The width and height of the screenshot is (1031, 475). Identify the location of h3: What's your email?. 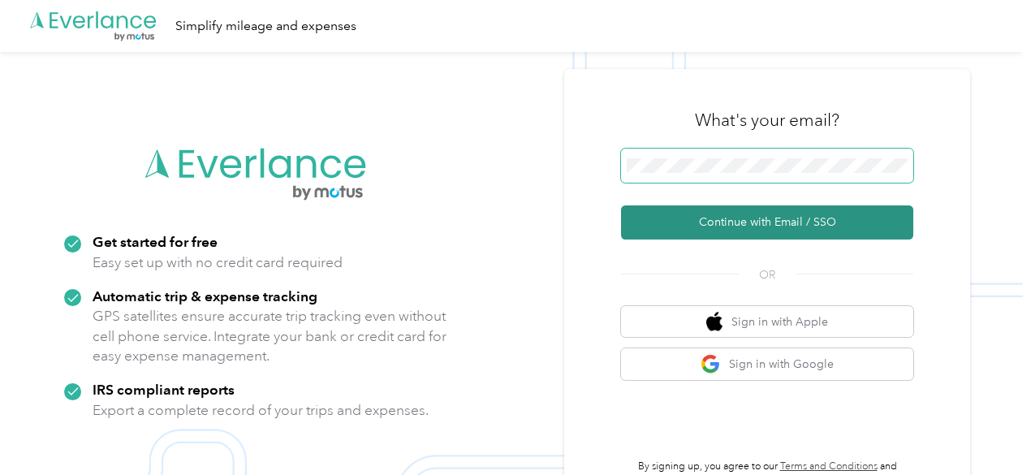
(767, 120).